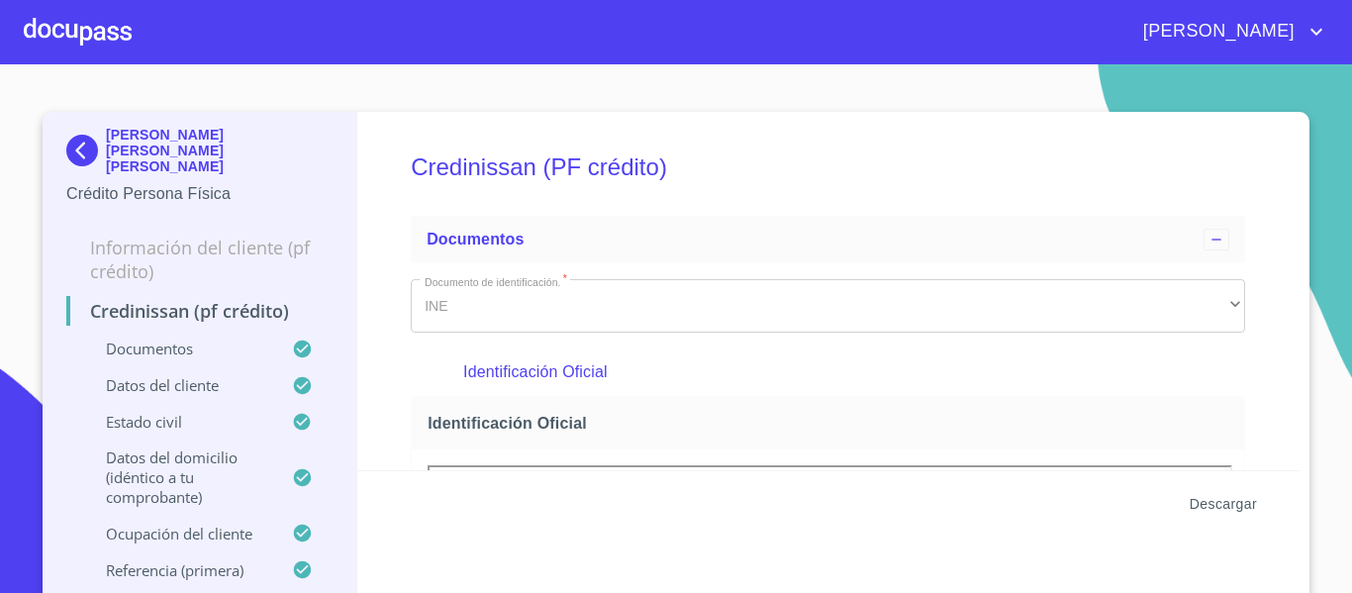  What do you see at coordinates (831, 423) in the screenshot?
I see `span: Identificación Oficial` at bounding box center [831, 423].